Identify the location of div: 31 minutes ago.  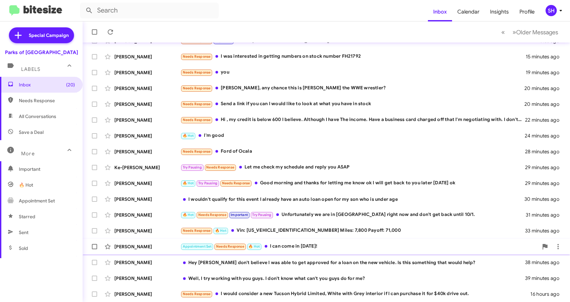
(545, 215).